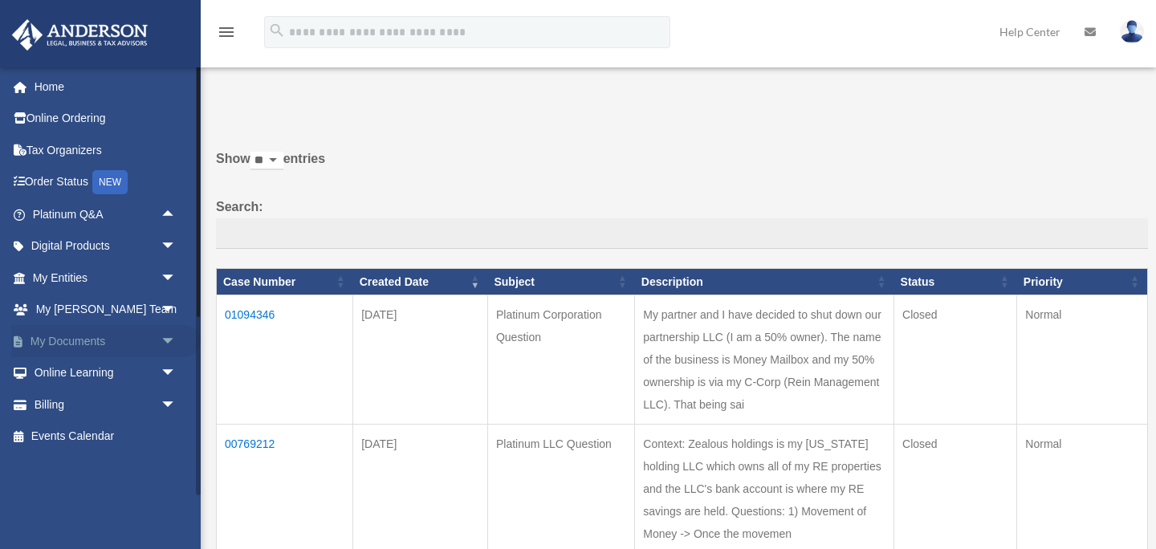  I want to click on a: My Documentsarrow_drop_down, so click(106, 341).